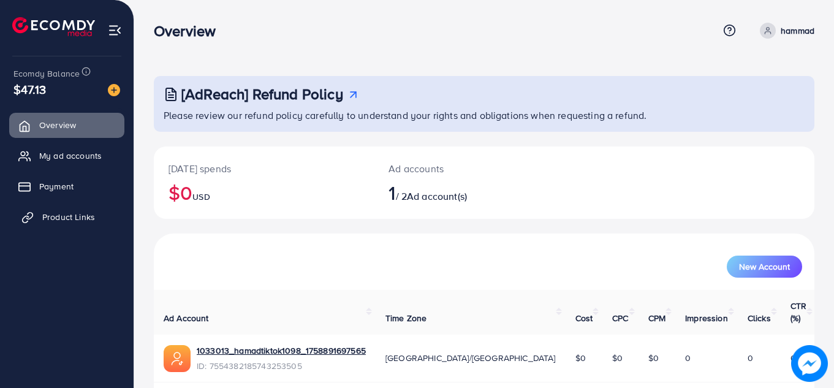  Describe the element at coordinates (584, 318) in the screenshot. I see `span: Cost` at that location.